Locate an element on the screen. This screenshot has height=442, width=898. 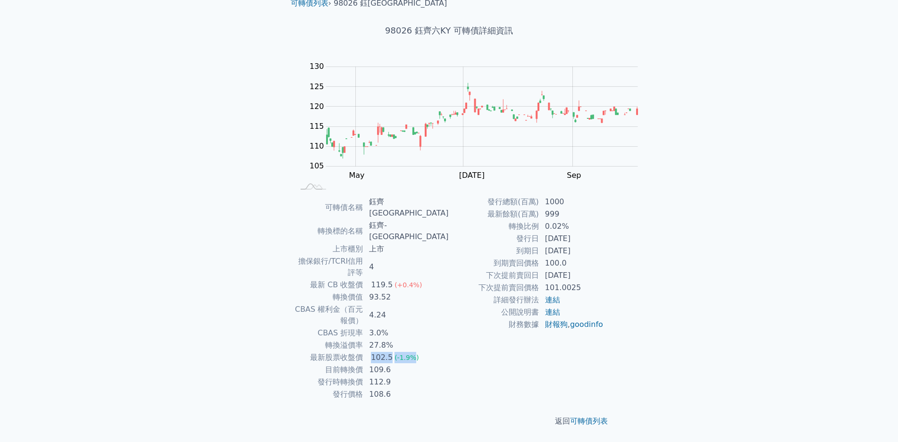
tspan: 105 is located at coordinates (317, 166).